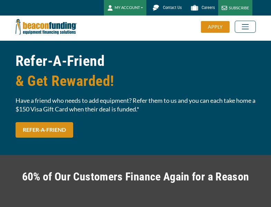  I want to click on a: REFER-A-FRIEND, so click(44, 130).